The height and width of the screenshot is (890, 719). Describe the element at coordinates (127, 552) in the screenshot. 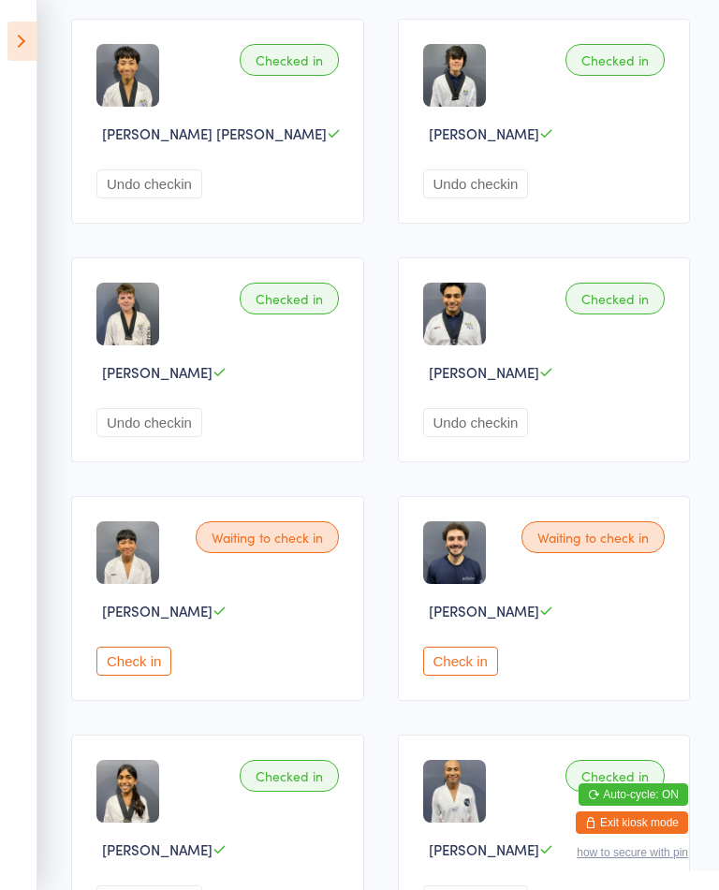

I see `img: image1747041014.png` at that location.